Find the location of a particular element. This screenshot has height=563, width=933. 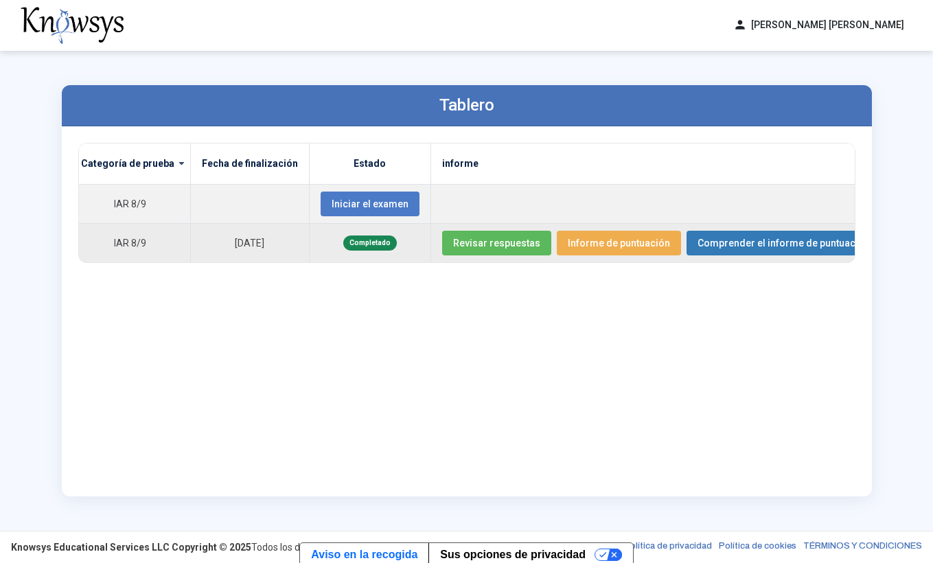

span: Completado is located at coordinates (370, 243).